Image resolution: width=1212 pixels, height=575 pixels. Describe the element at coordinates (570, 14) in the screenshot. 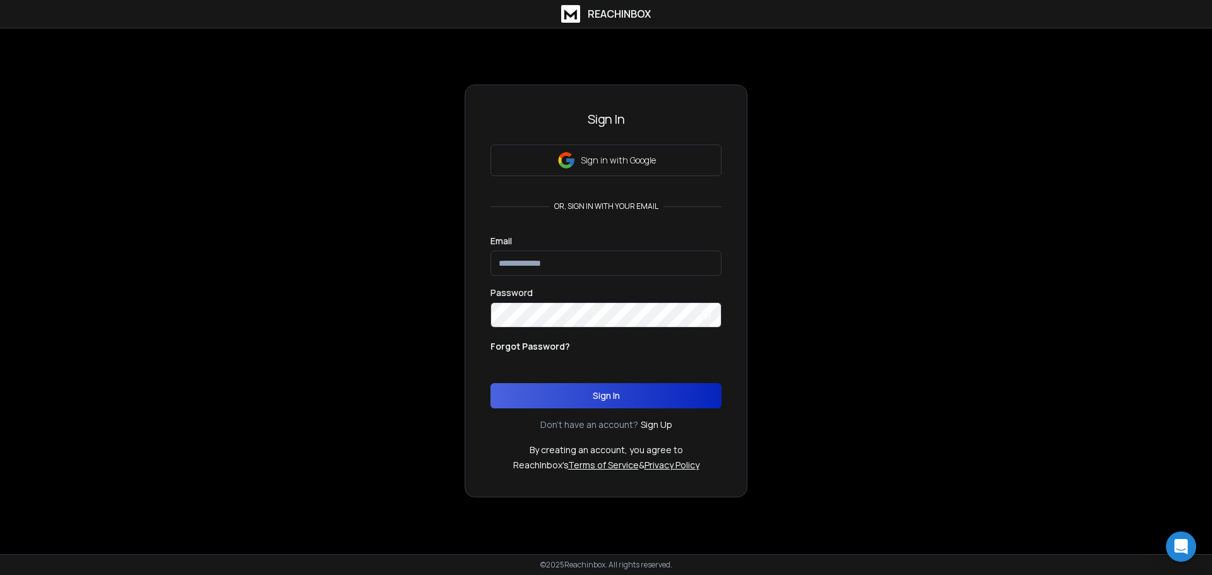

I see `img: logo` at that location.